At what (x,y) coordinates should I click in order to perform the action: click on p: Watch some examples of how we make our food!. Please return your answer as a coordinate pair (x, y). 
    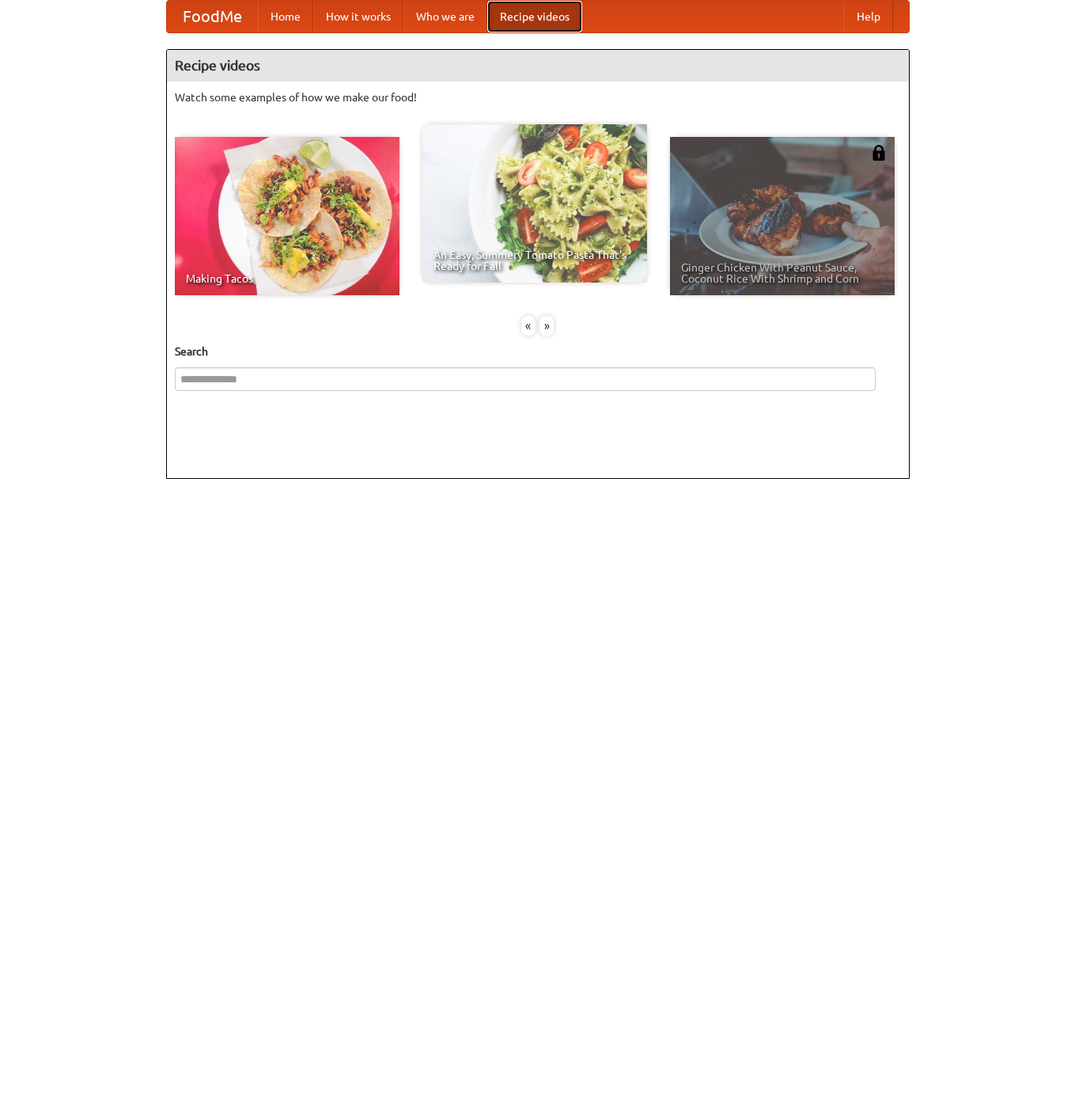
    Looking at the image, I should click on (538, 97).